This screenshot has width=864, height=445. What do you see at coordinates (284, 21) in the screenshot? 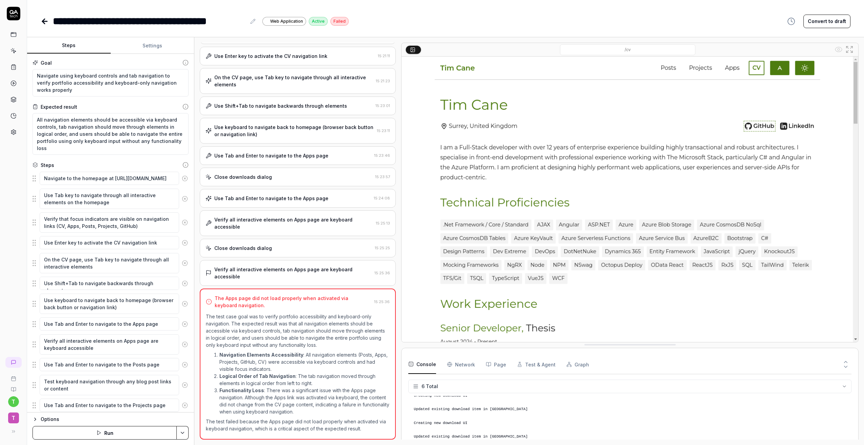
I see `a: Web Application` at bounding box center [284, 21].